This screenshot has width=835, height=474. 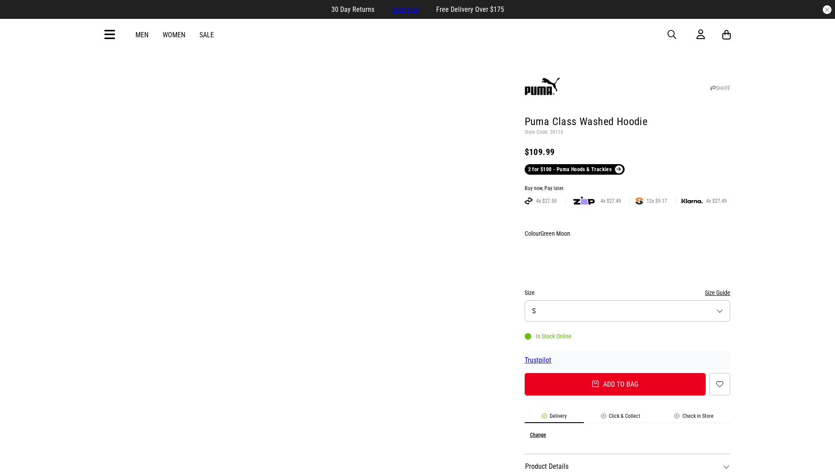 What do you see at coordinates (694, 417) in the screenshot?
I see `li: Check in Store` at bounding box center [694, 417].